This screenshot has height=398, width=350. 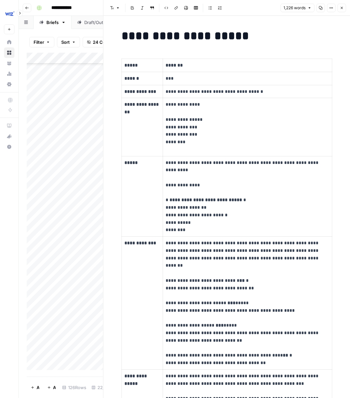 What do you see at coordinates (105, 42) in the screenshot?
I see `span: 24 Columns` at bounding box center [105, 42].